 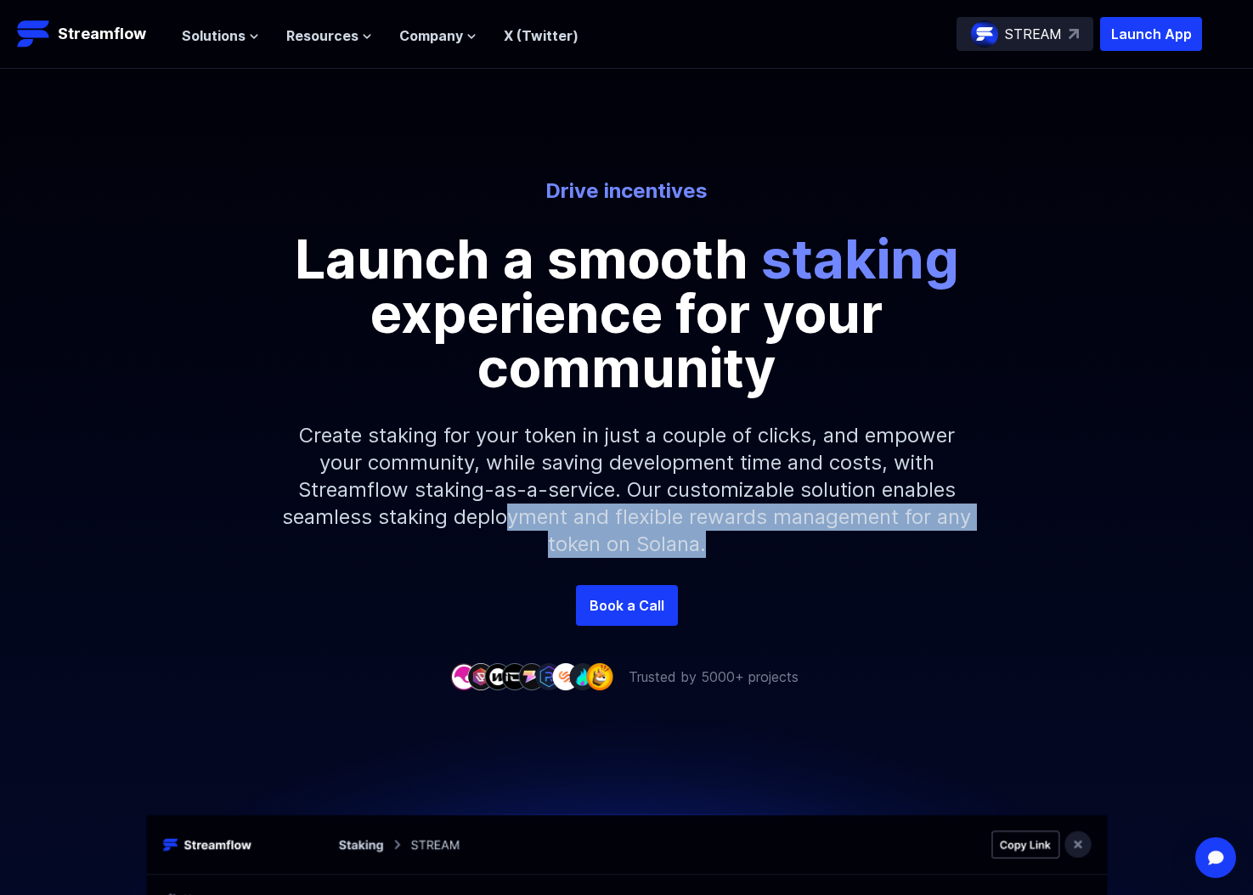 What do you see at coordinates (1151, 34) in the screenshot?
I see `button: Launch App` at bounding box center [1151, 34].